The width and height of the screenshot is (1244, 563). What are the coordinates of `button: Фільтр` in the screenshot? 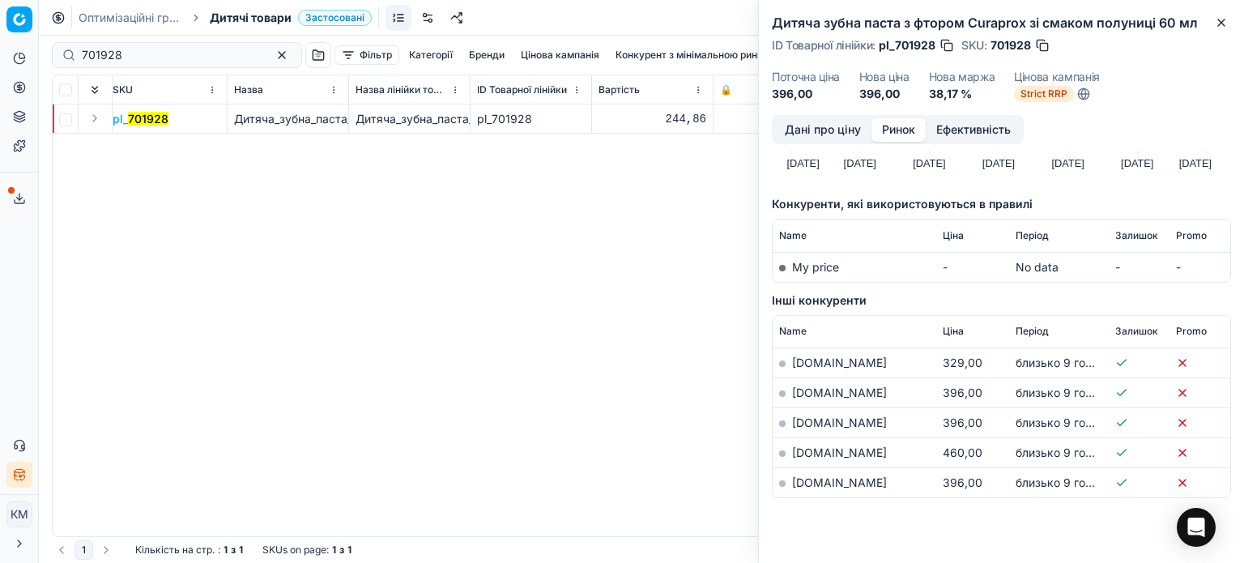 It's located at (367, 55).